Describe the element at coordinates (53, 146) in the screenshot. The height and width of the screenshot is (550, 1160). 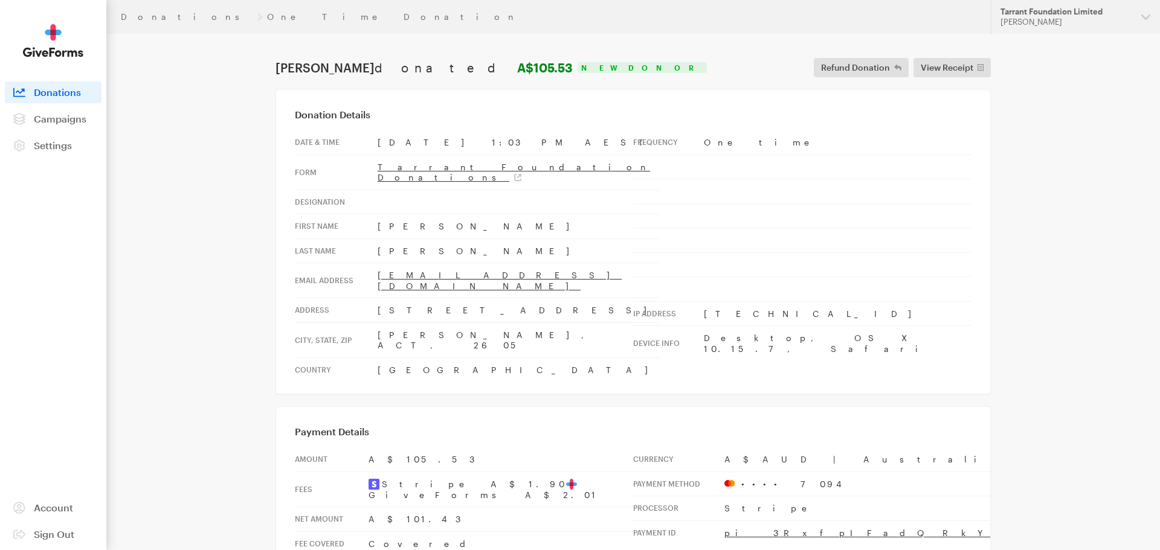
I see `a: Settings` at that location.